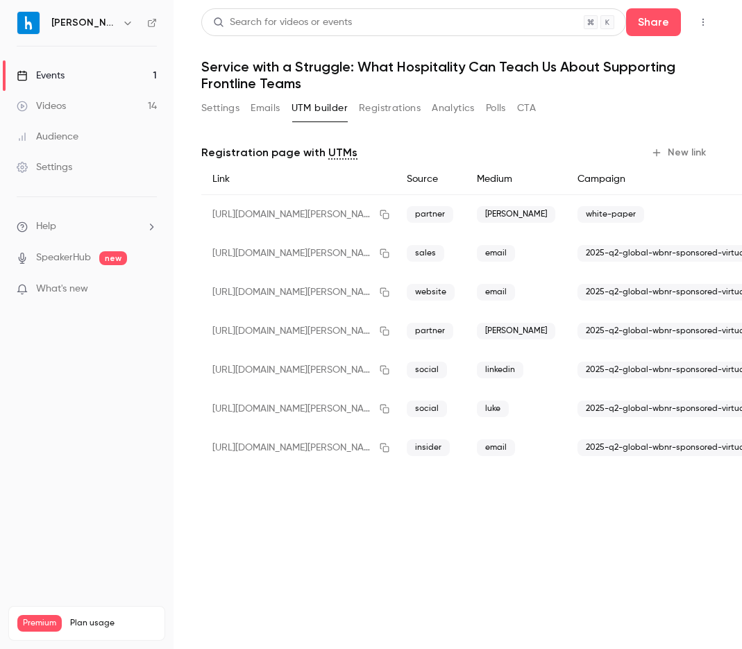  What do you see at coordinates (680, 153) in the screenshot?
I see `button: New link` at bounding box center [680, 153].